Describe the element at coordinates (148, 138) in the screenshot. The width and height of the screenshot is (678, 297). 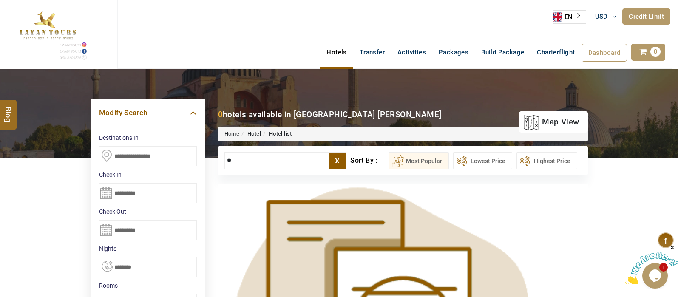
I see `label: Destinations In` at that location.